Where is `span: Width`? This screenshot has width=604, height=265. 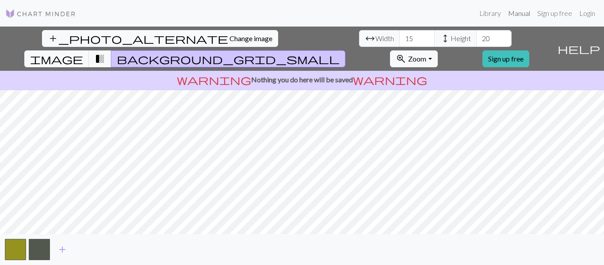
span: Width is located at coordinates (385, 38).